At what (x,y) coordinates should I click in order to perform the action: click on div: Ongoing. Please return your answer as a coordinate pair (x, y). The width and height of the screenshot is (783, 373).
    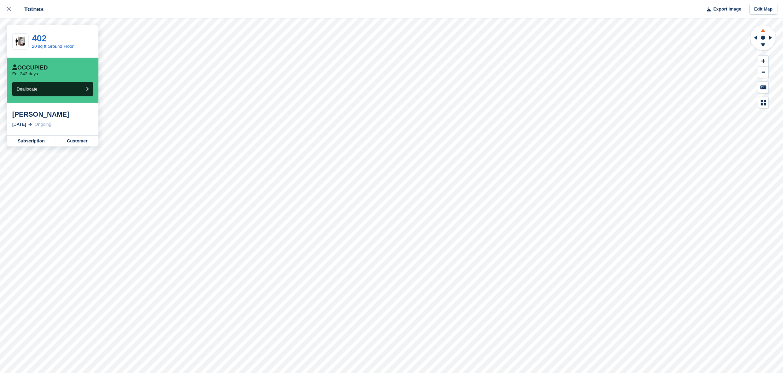
    Looking at the image, I should click on (43, 125).